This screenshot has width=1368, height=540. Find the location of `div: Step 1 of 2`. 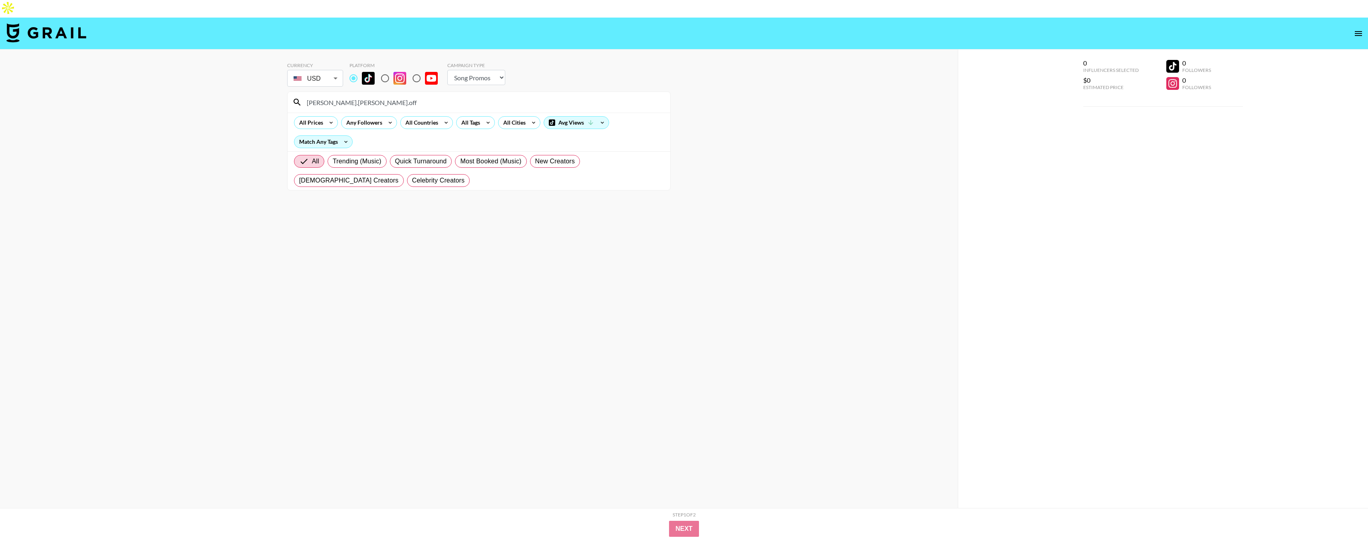

div: Step 1 of 2 is located at coordinates (684, 514).